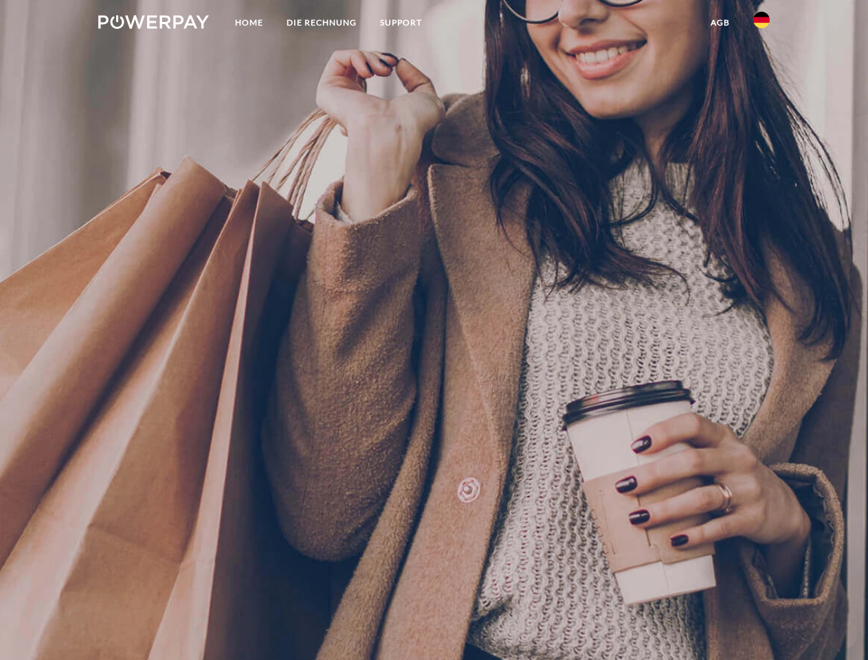 The height and width of the screenshot is (660, 868). What do you see at coordinates (762, 20) in the screenshot?
I see `img: de` at bounding box center [762, 20].